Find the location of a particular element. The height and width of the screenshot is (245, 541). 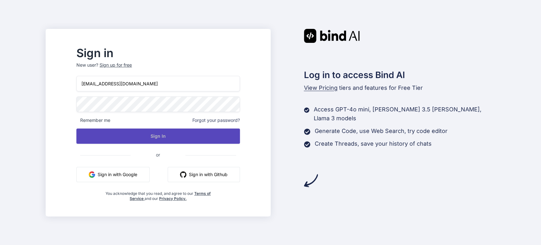

p: Generate Code, use Web Search, try code editor is located at coordinates (381, 131).